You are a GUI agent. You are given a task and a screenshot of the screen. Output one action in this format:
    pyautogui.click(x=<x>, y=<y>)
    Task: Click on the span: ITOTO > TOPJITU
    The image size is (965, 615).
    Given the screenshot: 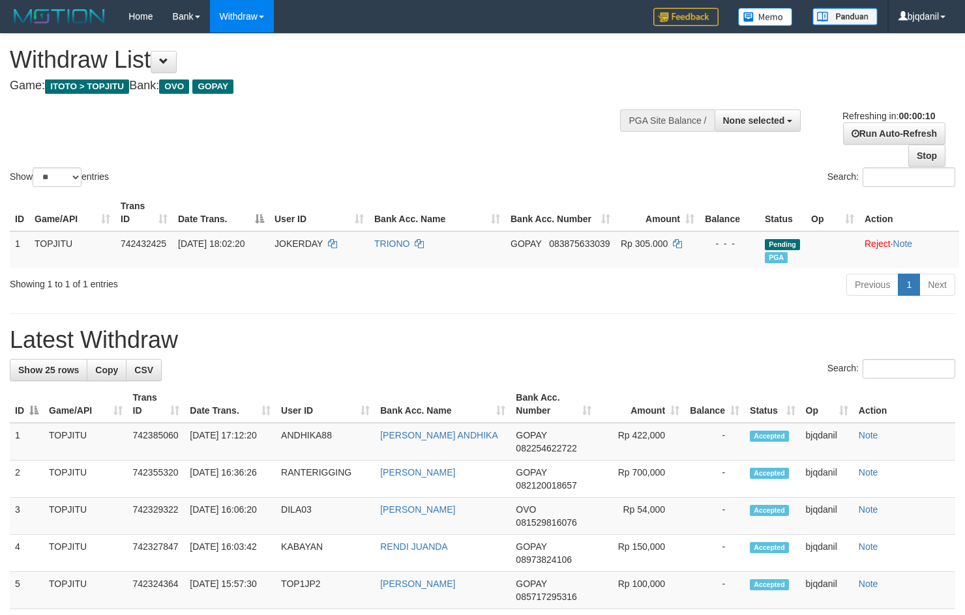 What is the action you would take?
    pyautogui.click(x=87, y=87)
    